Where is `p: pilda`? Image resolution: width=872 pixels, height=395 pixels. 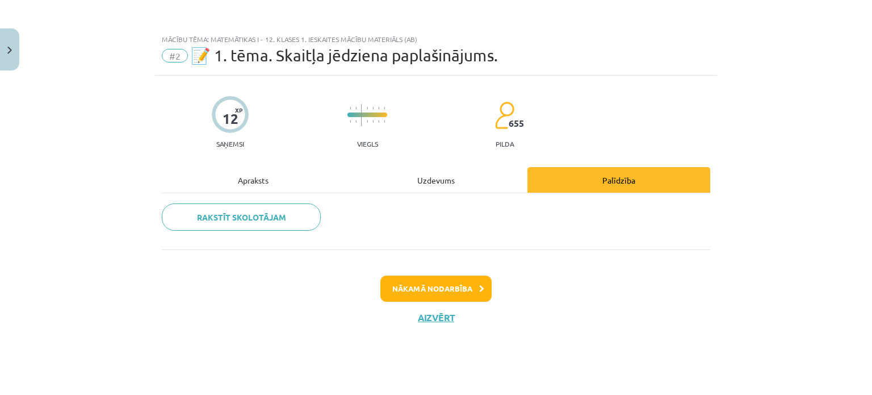 p: pilda is located at coordinates (505, 144).